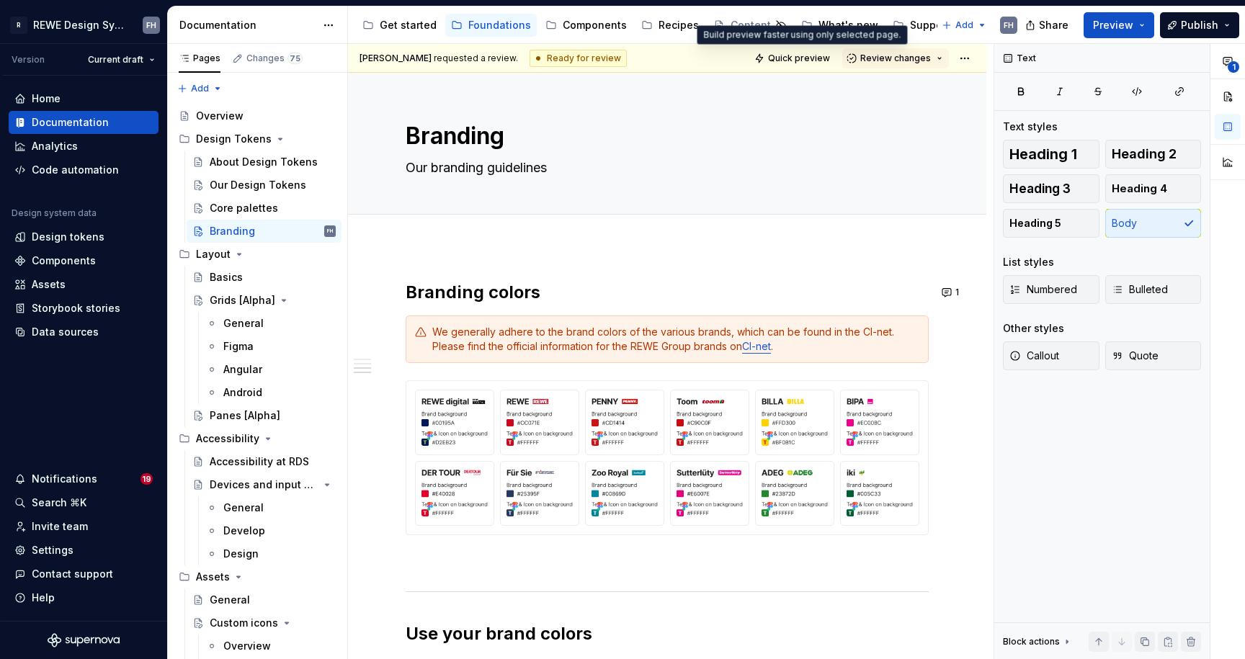 Image resolution: width=1245 pixels, height=659 pixels. I want to click on div: Ready for review, so click(578, 58).